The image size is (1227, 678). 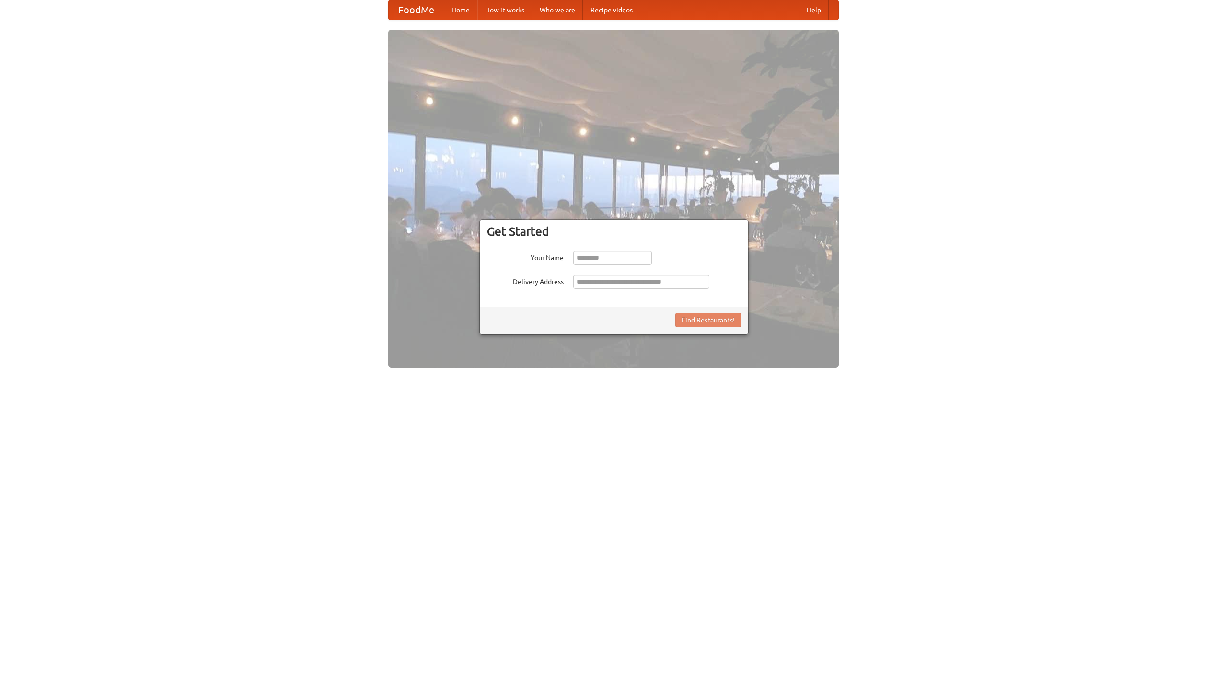 I want to click on h3: Get Started, so click(x=614, y=231).